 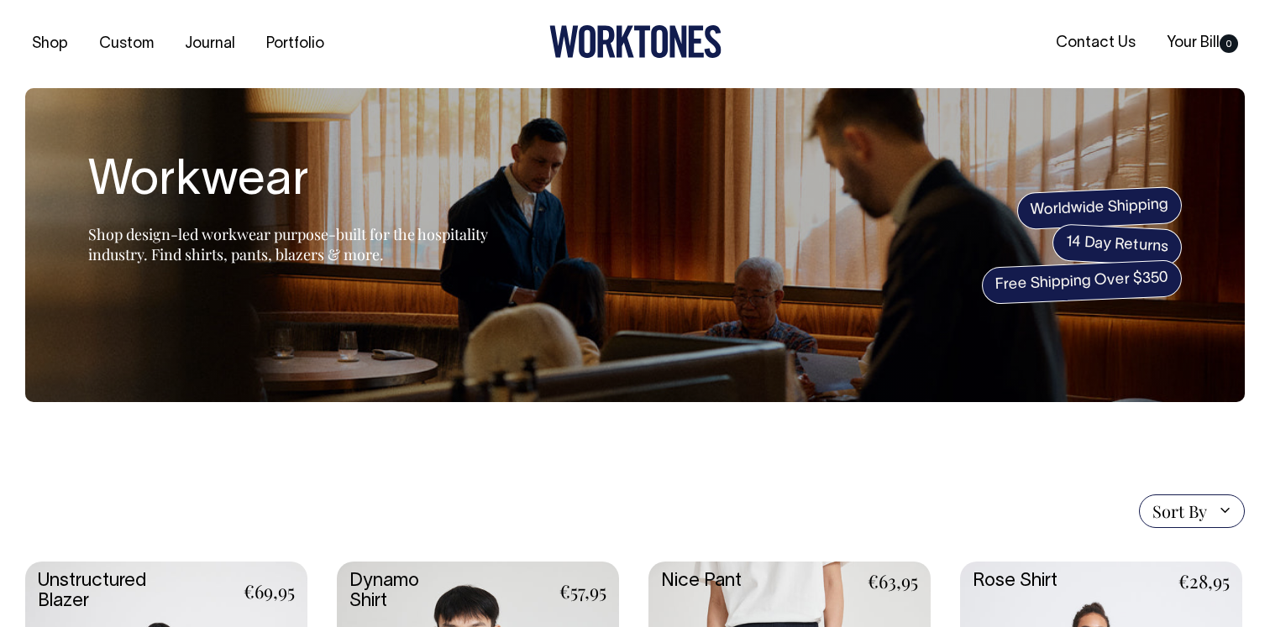 What do you see at coordinates (1202, 43) in the screenshot?
I see `a: Your Bill0` at bounding box center [1202, 43].